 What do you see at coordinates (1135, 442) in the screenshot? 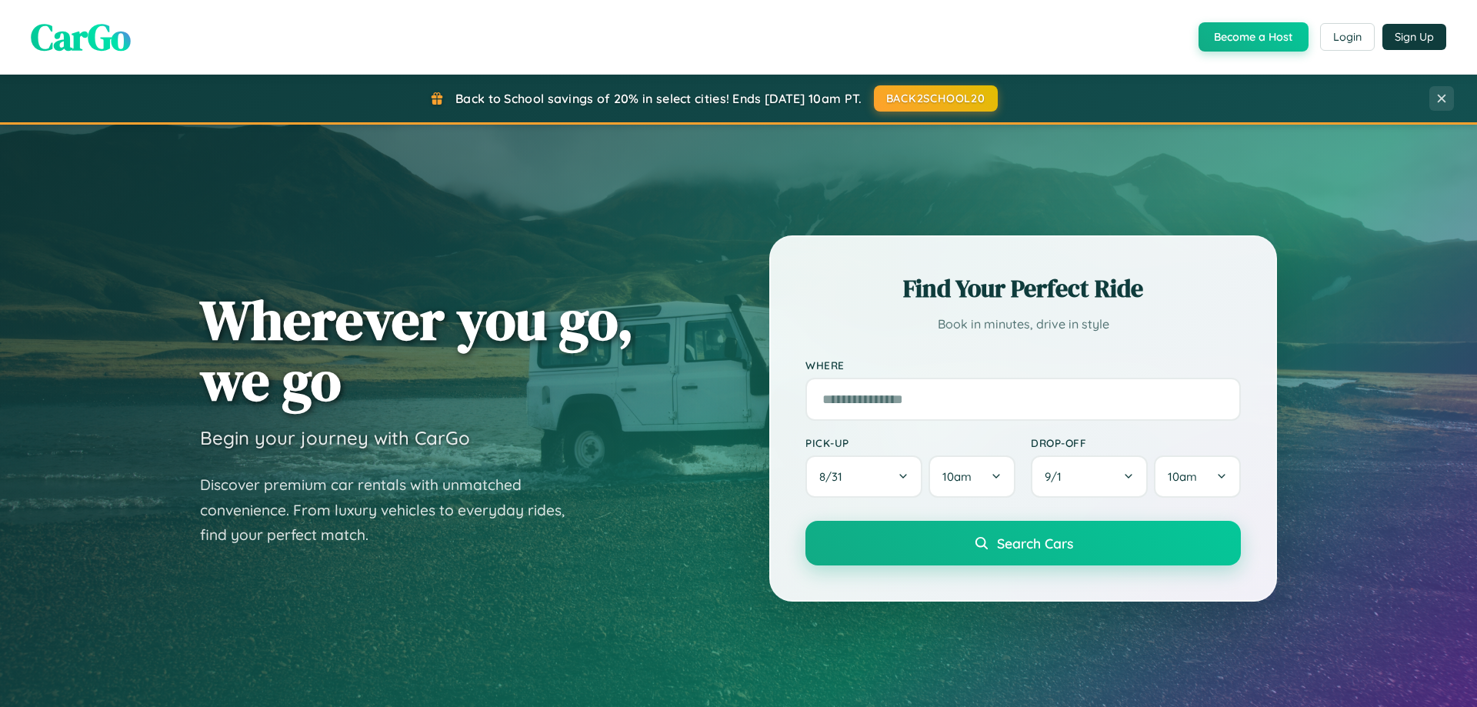
I see `label: Drop-off` at bounding box center [1135, 442].